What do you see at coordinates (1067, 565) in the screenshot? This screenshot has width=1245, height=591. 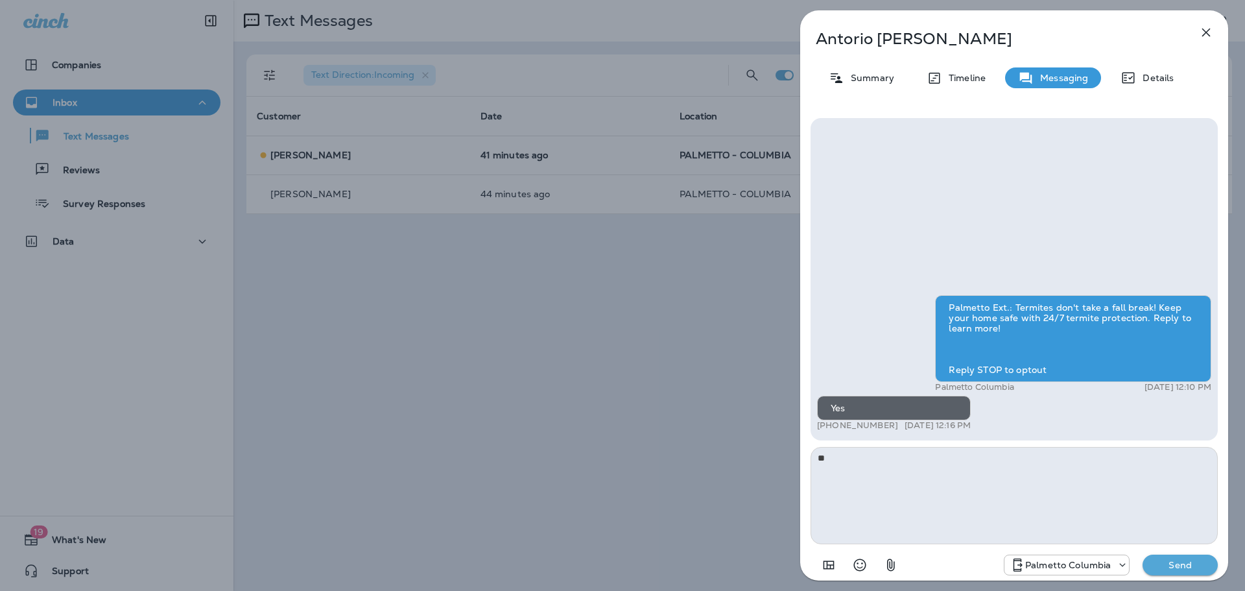 I see `div: +1 (803) 233-5290` at bounding box center [1067, 565].